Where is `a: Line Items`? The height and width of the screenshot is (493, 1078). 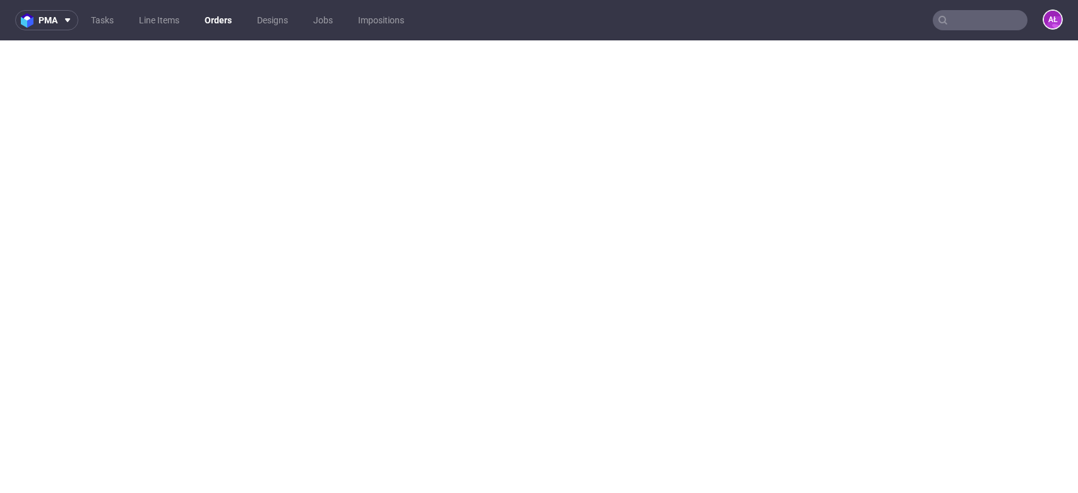 a: Line Items is located at coordinates (159, 20).